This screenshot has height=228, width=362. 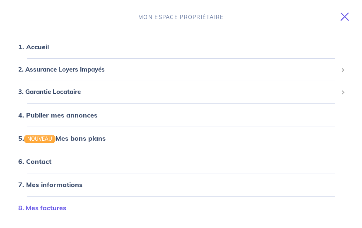 I want to click on a: 7. Mes informations, so click(x=50, y=185).